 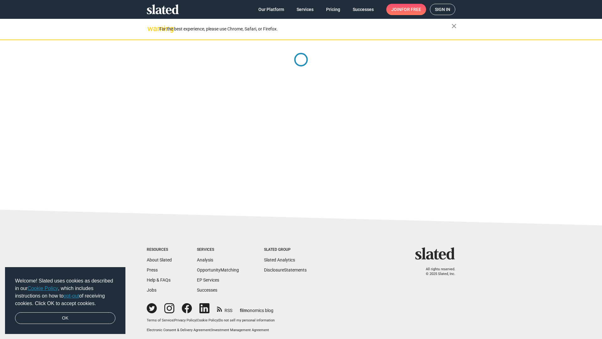 What do you see at coordinates (411, 9) in the screenshot?
I see `span: for free` at bounding box center [411, 9].